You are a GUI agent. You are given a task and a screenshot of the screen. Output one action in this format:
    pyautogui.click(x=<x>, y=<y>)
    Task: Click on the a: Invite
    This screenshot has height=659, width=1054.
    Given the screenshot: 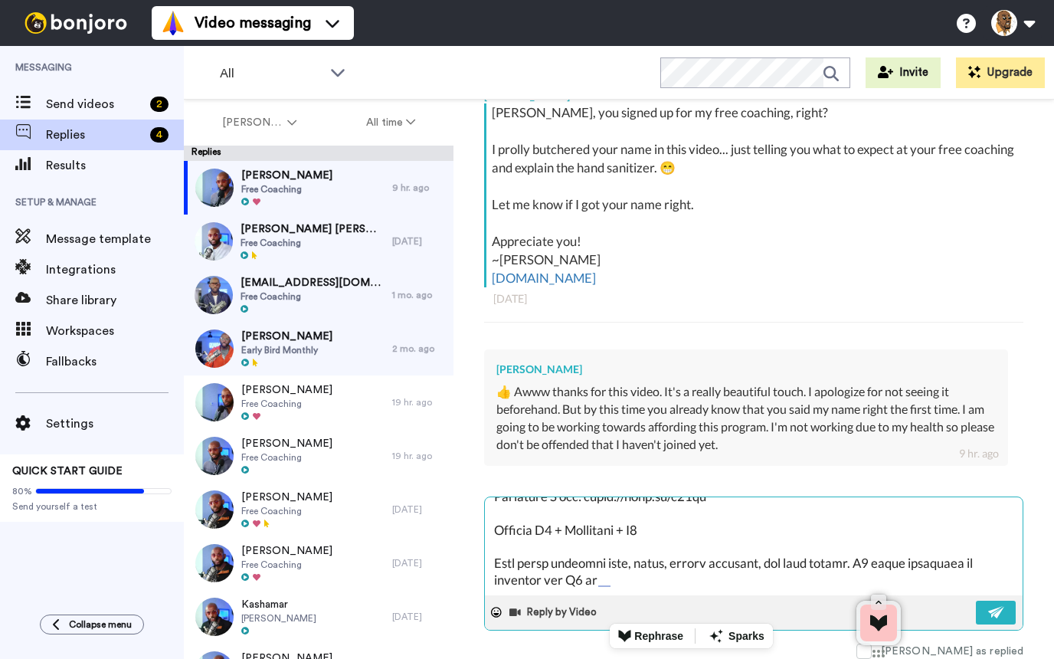 What is the action you would take?
    pyautogui.click(x=903, y=73)
    